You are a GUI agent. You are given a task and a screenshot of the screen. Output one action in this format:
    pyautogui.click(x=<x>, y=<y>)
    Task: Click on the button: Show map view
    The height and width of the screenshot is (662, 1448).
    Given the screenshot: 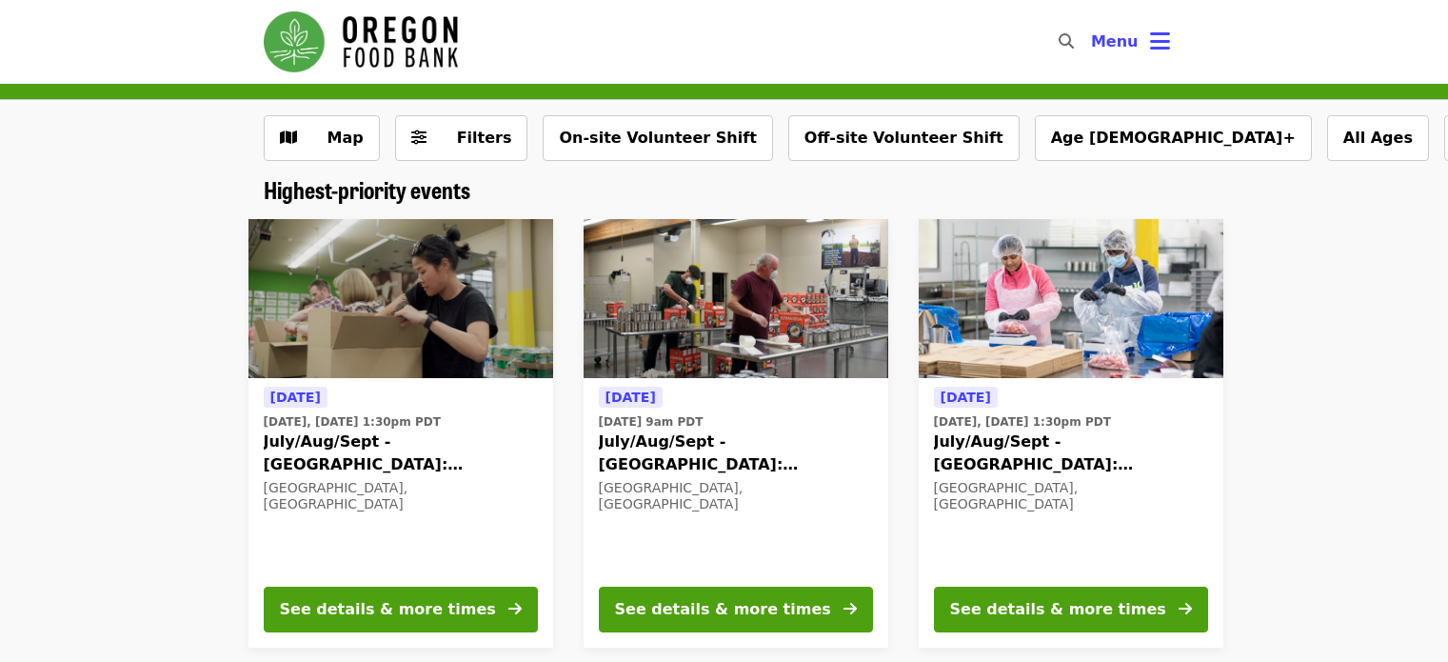 What is the action you would take?
    pyautogui.click(x=322, y=138)
    